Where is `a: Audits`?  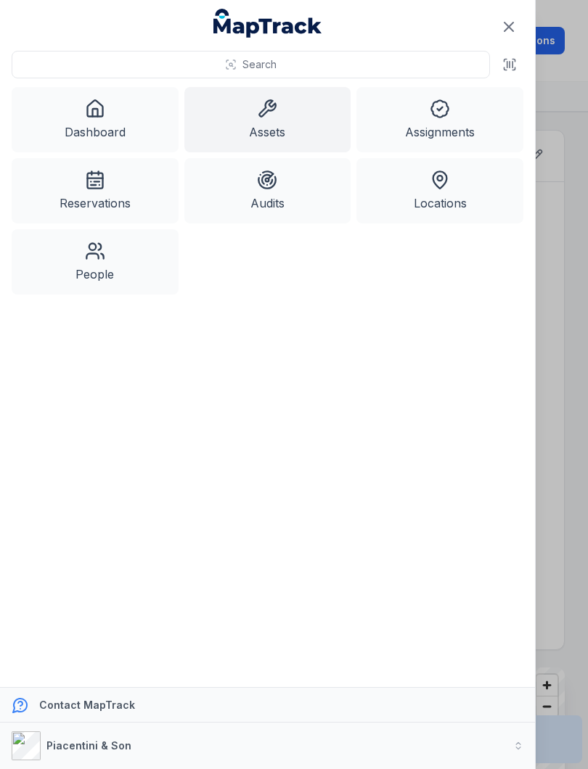 a: Audits is located at coordinates (268, 191).